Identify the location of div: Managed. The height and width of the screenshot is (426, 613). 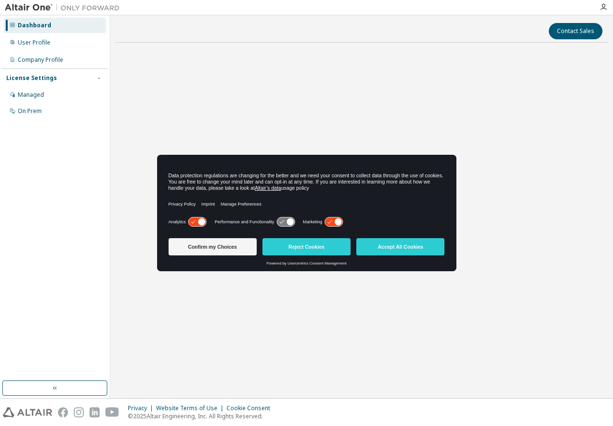
(31, 95).